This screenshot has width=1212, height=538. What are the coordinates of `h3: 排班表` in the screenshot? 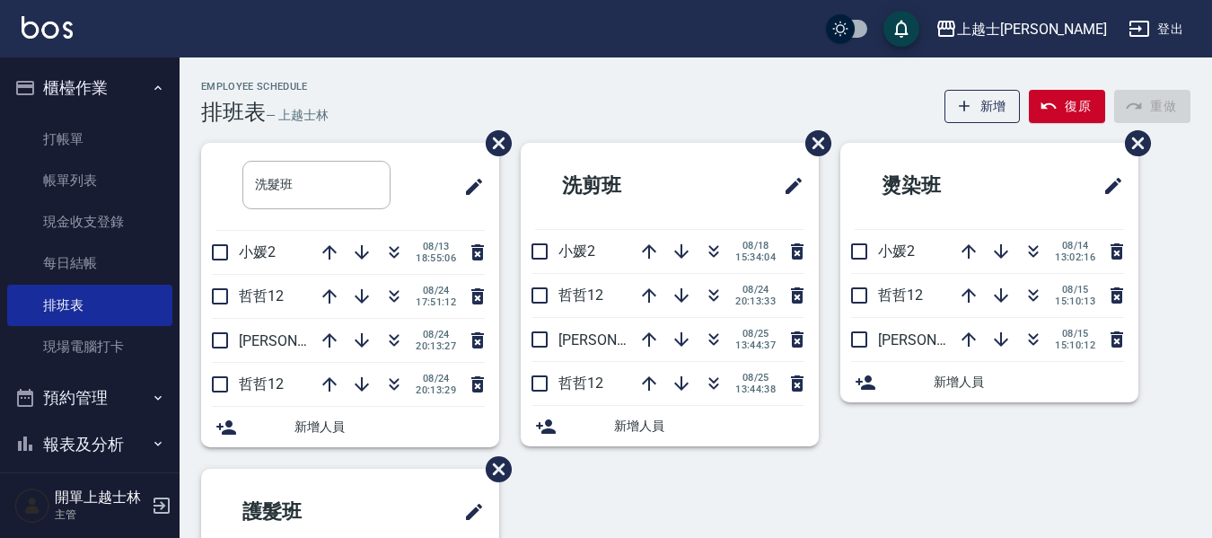 It's located at (233, 112).